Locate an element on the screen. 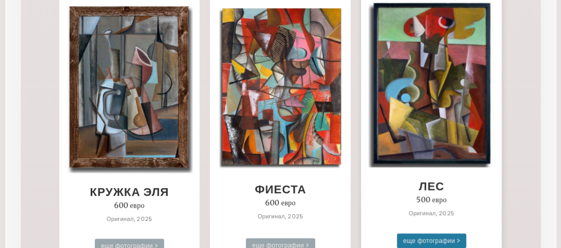  img: Картина, 50 см в ширину x 70 см в высоту, холст, масло is located at coordinates (129, 88).